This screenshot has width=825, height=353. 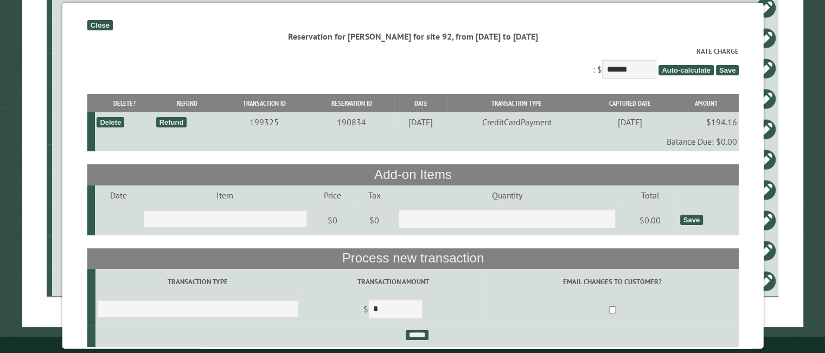 What do you see at coordinates (516, 103) in the screenshot?
I see `th: Transaction Type` at bounding box center [516, 103].